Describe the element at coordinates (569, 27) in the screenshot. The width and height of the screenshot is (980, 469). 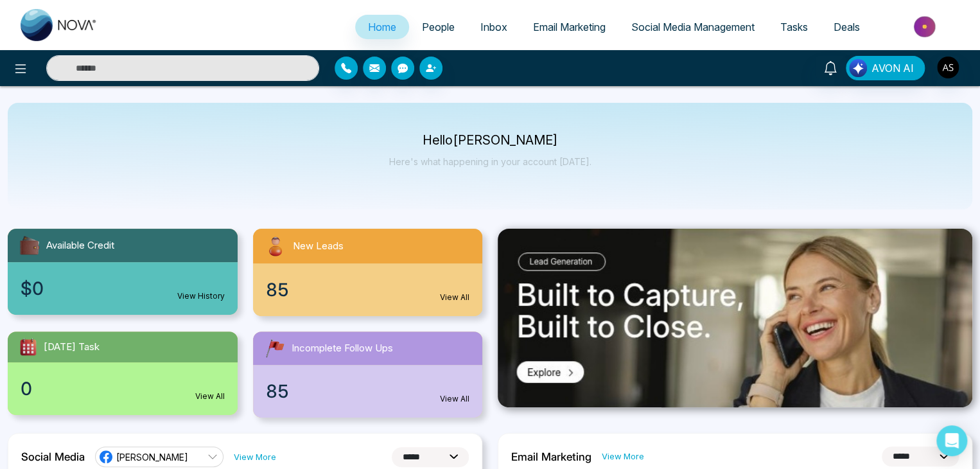
I see `a: Email Marketing` at that location.